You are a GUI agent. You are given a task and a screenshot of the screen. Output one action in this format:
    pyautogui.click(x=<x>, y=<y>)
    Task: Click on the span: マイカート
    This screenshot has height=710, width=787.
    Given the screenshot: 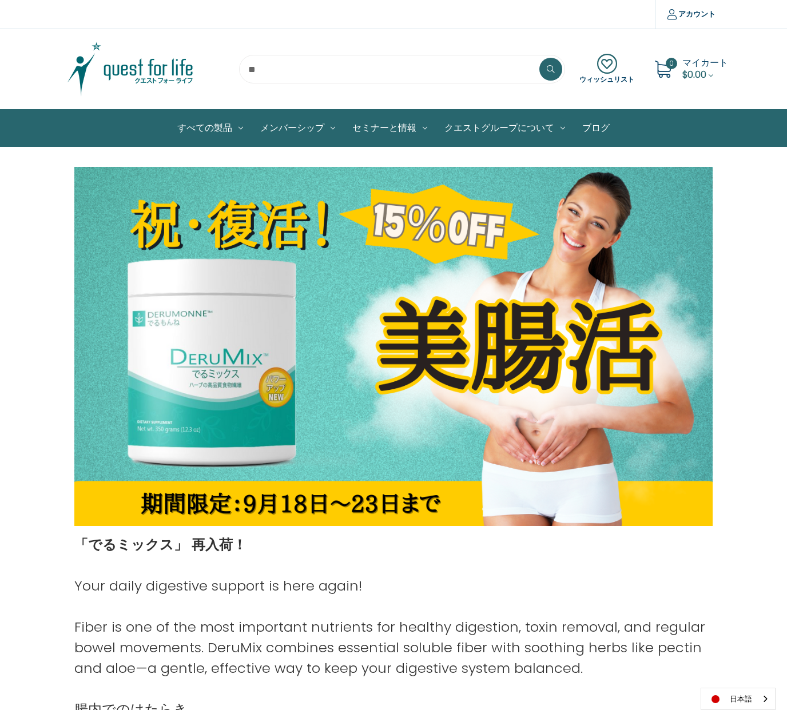 What is the action you would take?
    pyautogui.click(x=705, y=62)
    